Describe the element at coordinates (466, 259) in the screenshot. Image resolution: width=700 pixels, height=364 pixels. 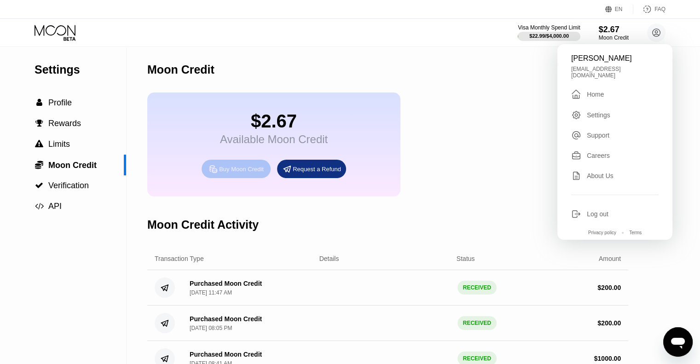
I see `div: Status` at that location.